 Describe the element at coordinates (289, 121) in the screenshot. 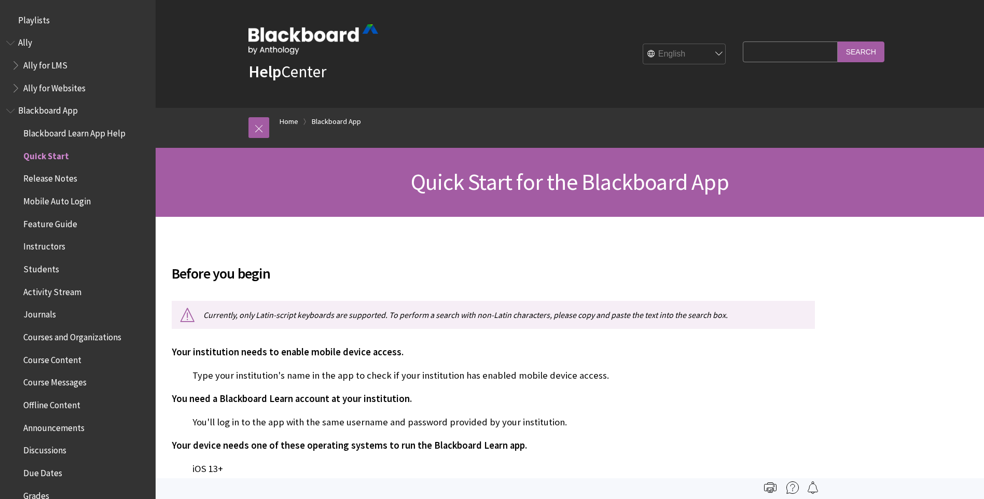

I see `a: Home` at that location.